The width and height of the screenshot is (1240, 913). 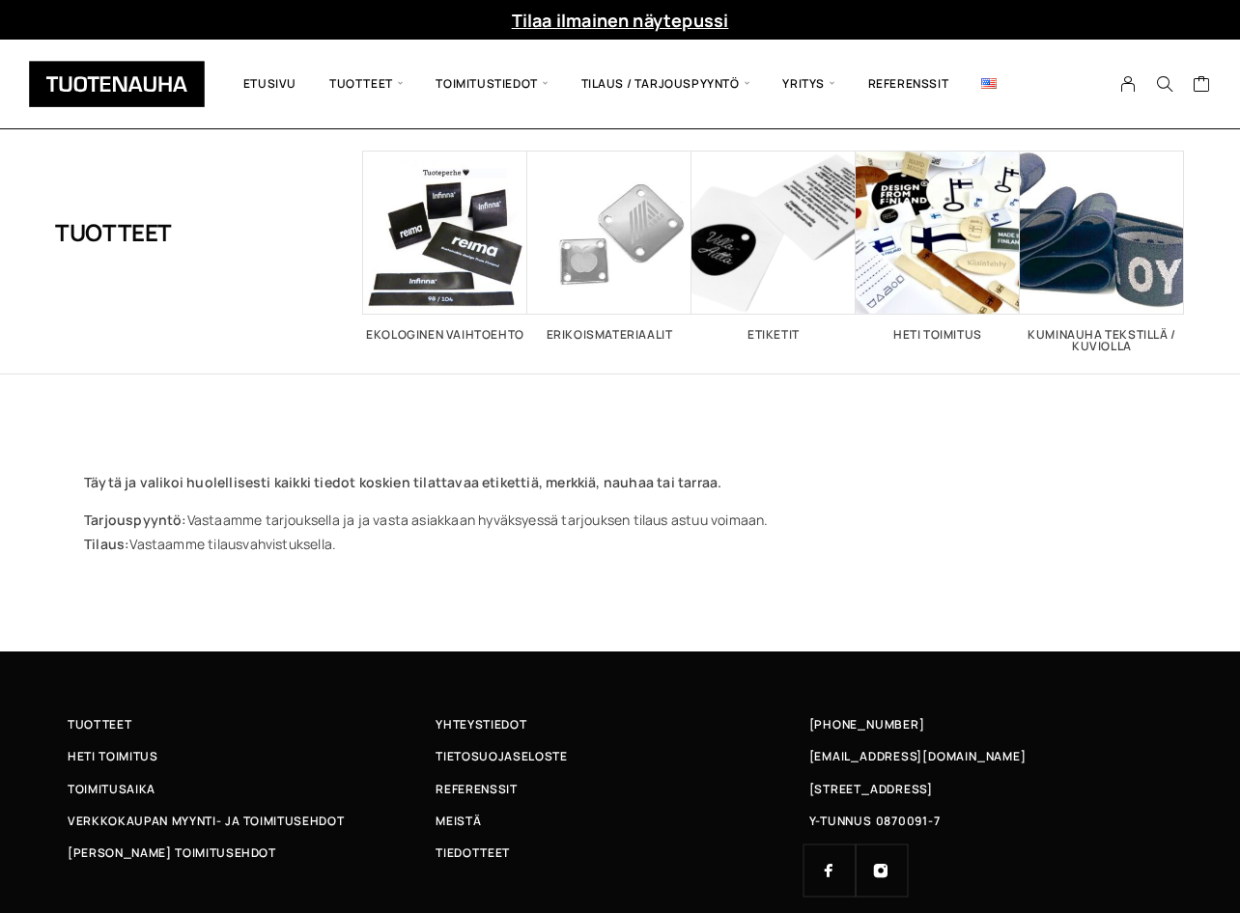 I want to click on a: Instagram, so click(x=881, y=871).